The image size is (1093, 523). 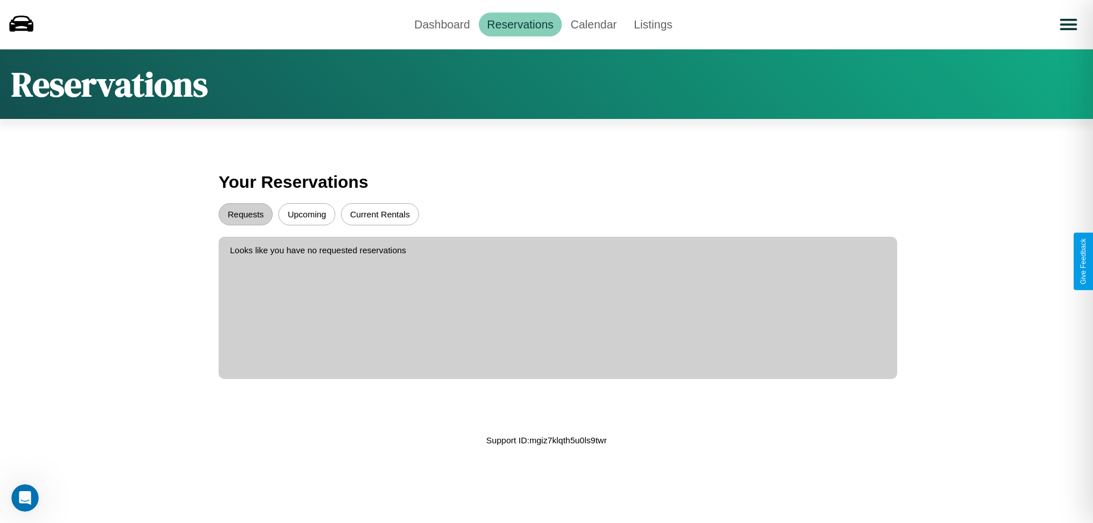 What do you see at coordinates (546, 440) in the screenshot?
I see `p: Support ID: mgiz7klqth5u0ls9twr` at bounding box center [546, 440].